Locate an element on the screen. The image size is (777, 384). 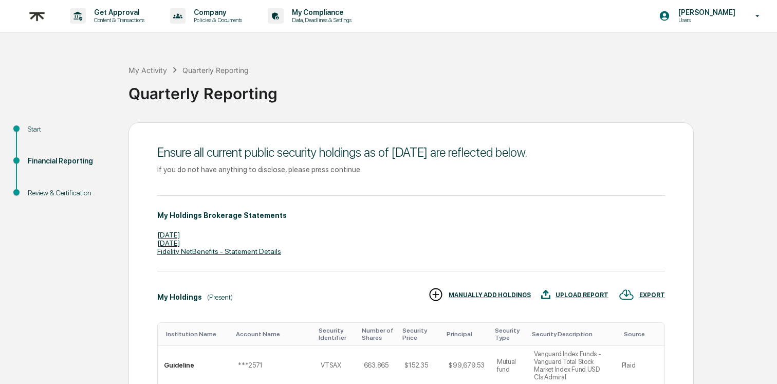
div: EXPORT is located at coordinates (652, 295).